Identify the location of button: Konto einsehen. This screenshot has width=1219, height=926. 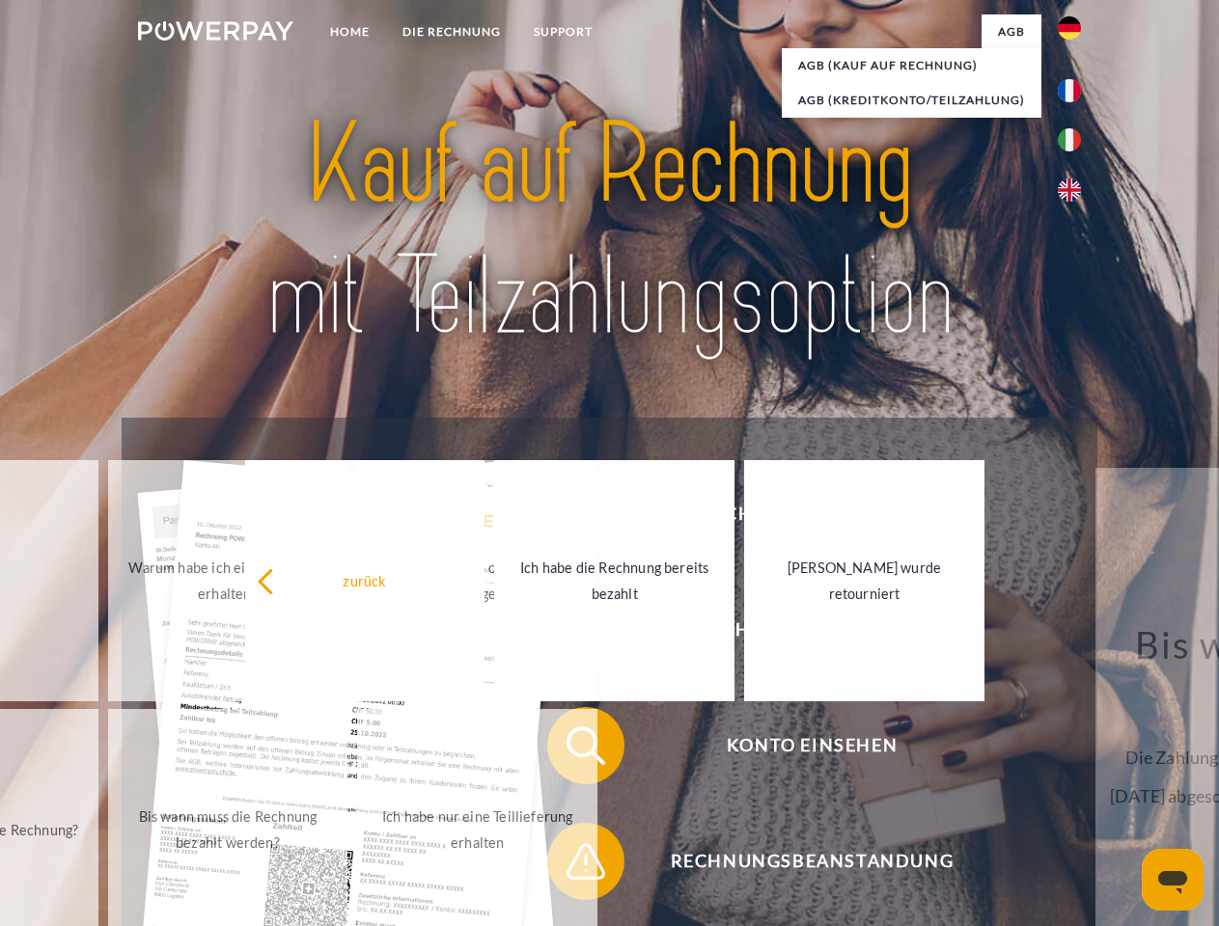
(798, 746).